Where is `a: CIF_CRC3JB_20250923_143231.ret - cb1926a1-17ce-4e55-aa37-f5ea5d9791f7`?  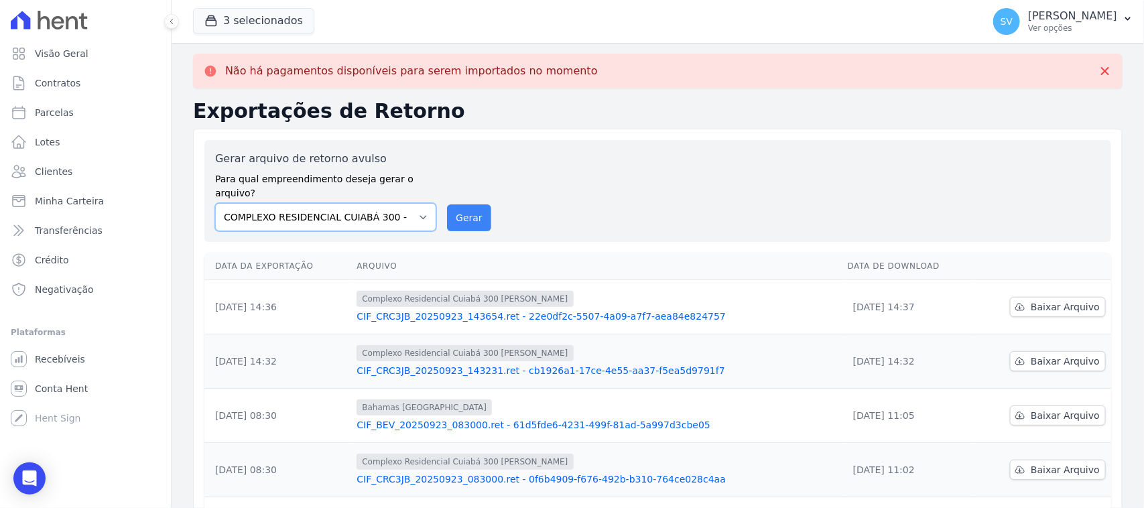
a: CIF_CRC3JB_20250923_143231.ret - cb1926a1-17ce-4e55-aa37-f5ea5d9791f7 is located at coordinates (596, 371).